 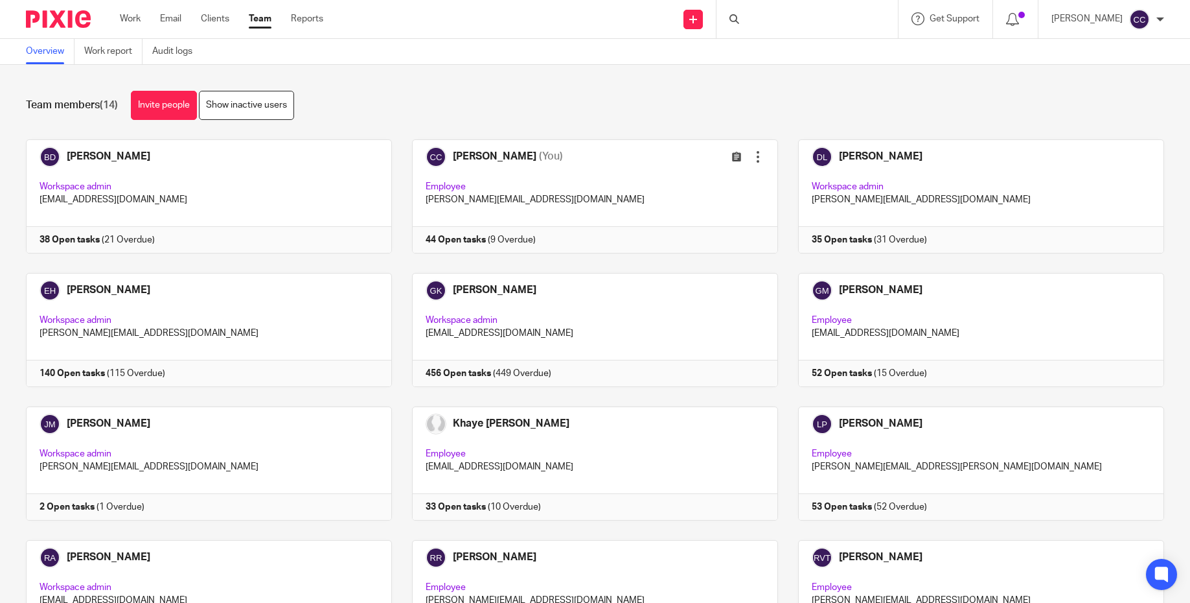 I want to click on a: Overview, so click(x=50, y=51).